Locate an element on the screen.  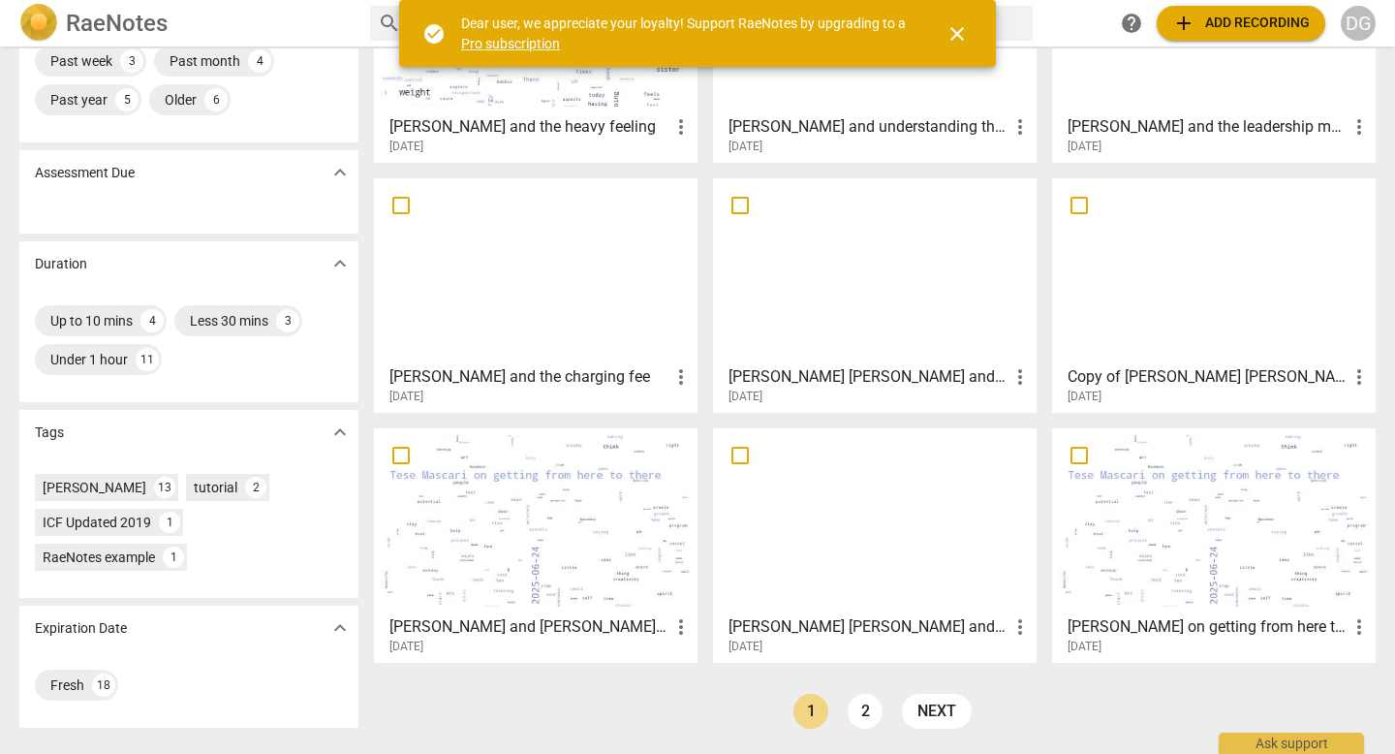
button: DG is located at coordinates (1358, 23).